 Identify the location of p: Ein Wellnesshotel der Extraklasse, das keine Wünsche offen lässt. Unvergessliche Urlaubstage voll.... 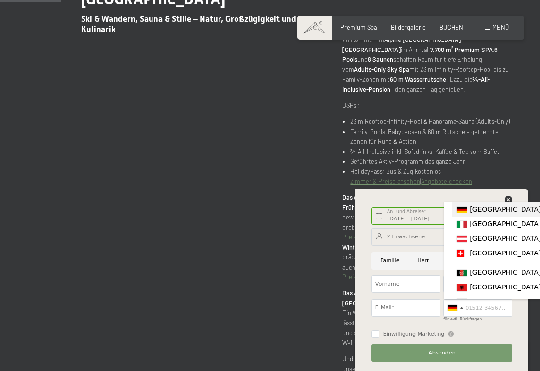
(426, 318).